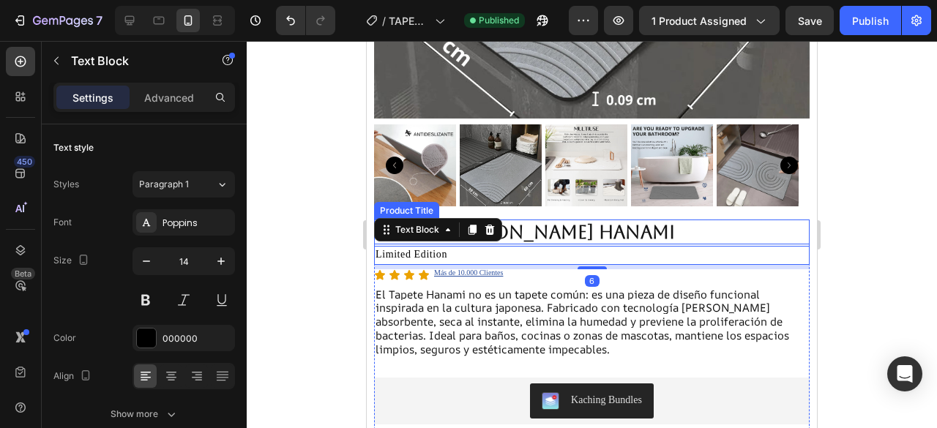 The image size is (937, 428). What do you see at coordinates (57, 21) in the screenshot?
I see `button: 7` at bounding box center [57, 21].